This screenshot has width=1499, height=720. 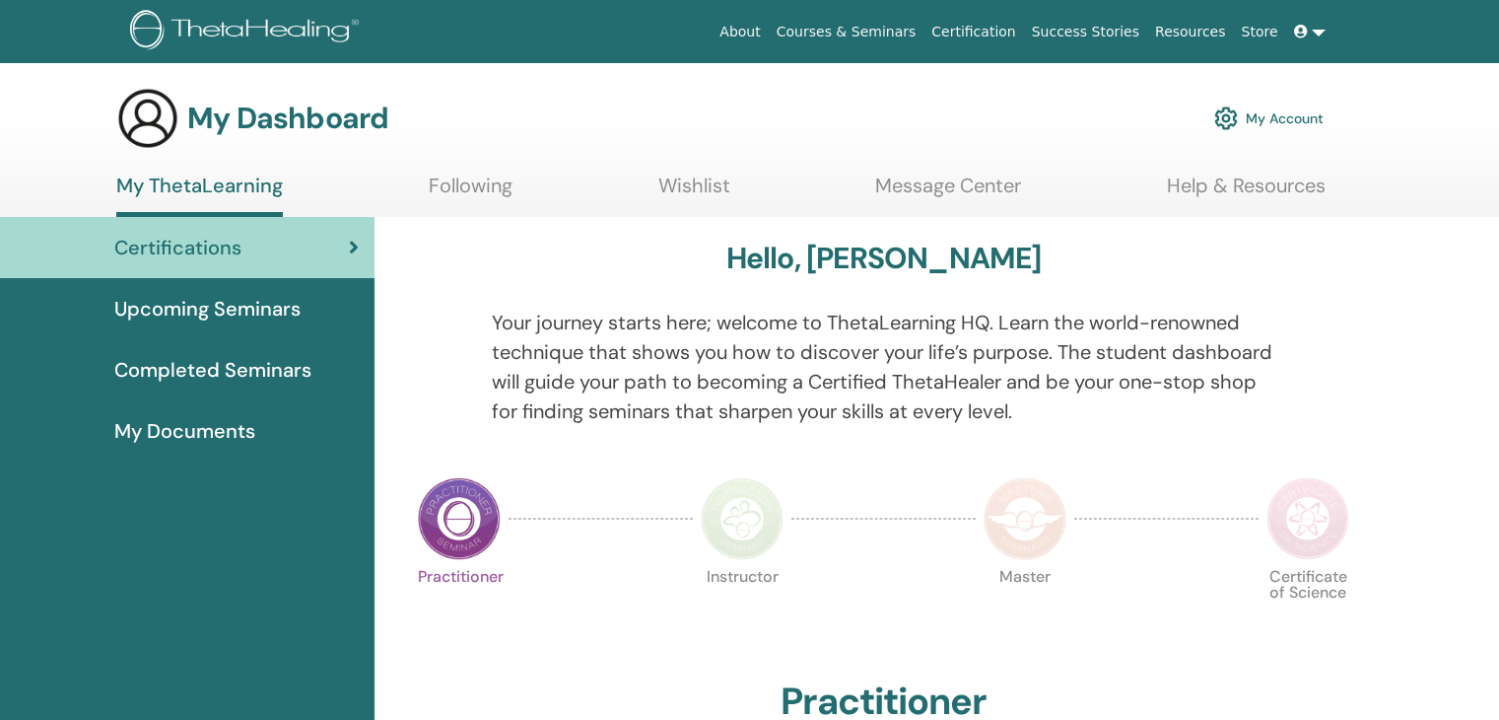 What do you see at coordinates (1308, 610) in the screenshot?
I see `p: Certificate of Science` at bounding box center [1308, 610].